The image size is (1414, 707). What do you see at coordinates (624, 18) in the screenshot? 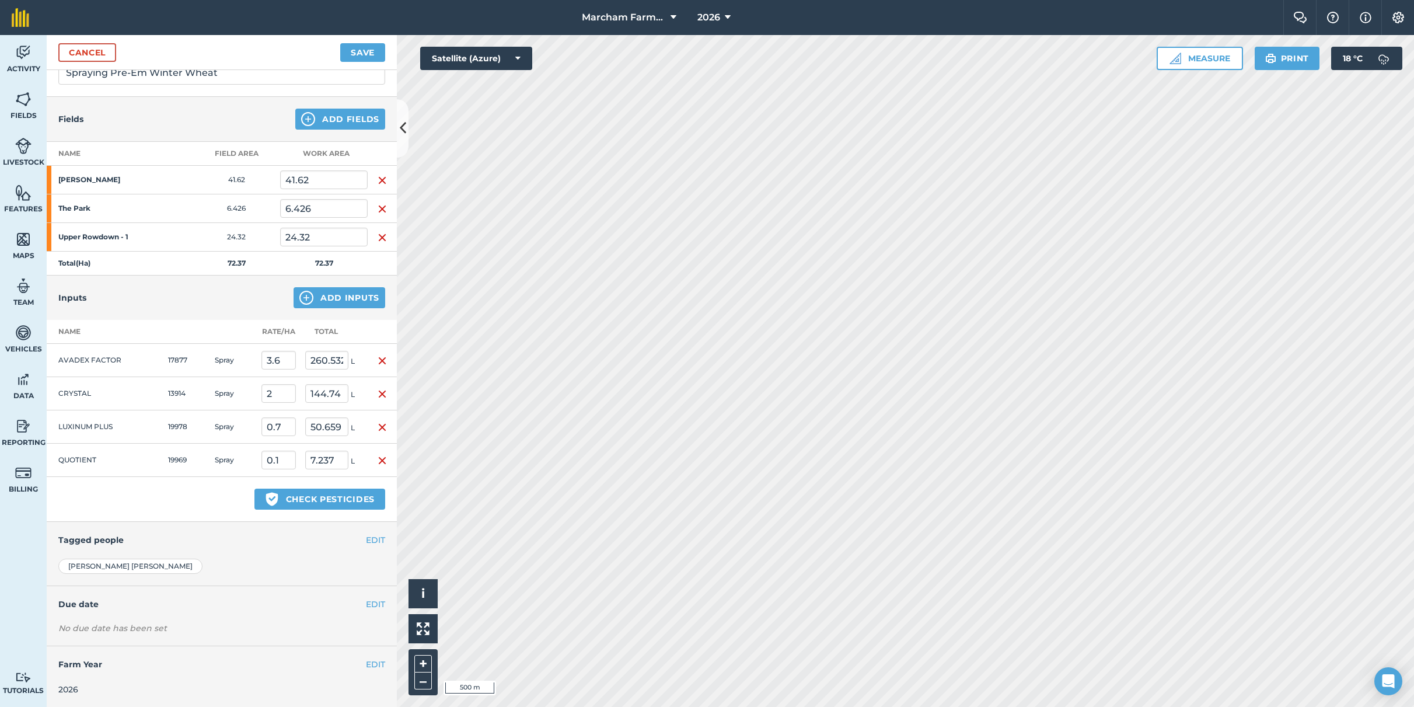
I see `span: Marcham Farms Ltd` at bounding box center [624, 18].